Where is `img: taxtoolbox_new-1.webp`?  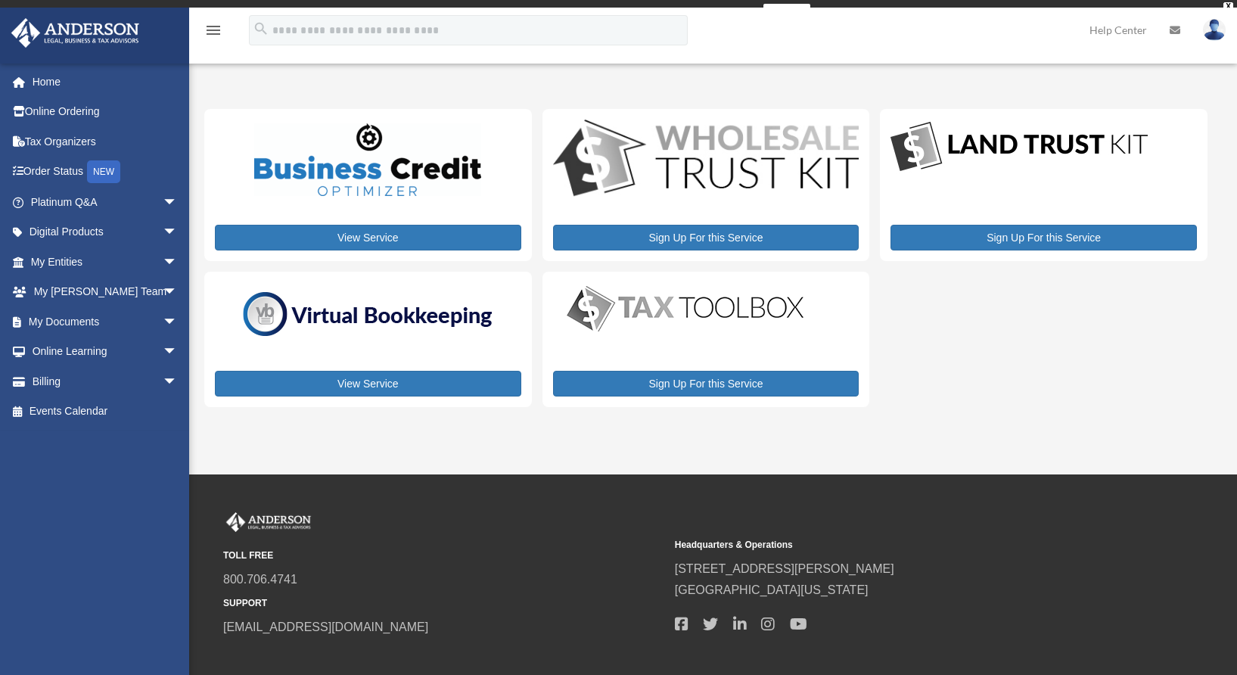 img: taxtoolbox_new-1.webp is located at coordinates (685, 309).